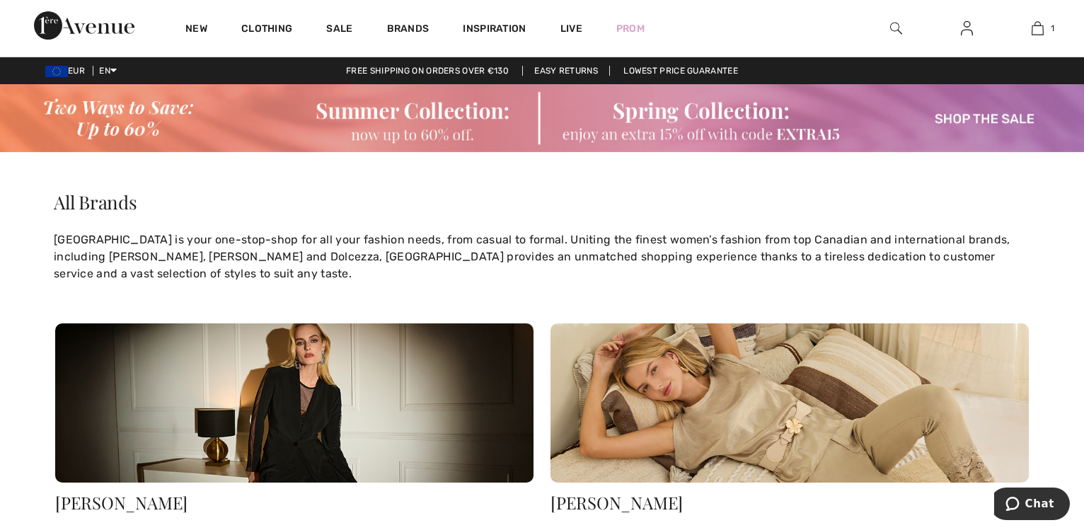 This screenshot has height=530, width=1084. Describe the element at coordinates (571, 28) in the screenshot. I see `a: Live` at that location.